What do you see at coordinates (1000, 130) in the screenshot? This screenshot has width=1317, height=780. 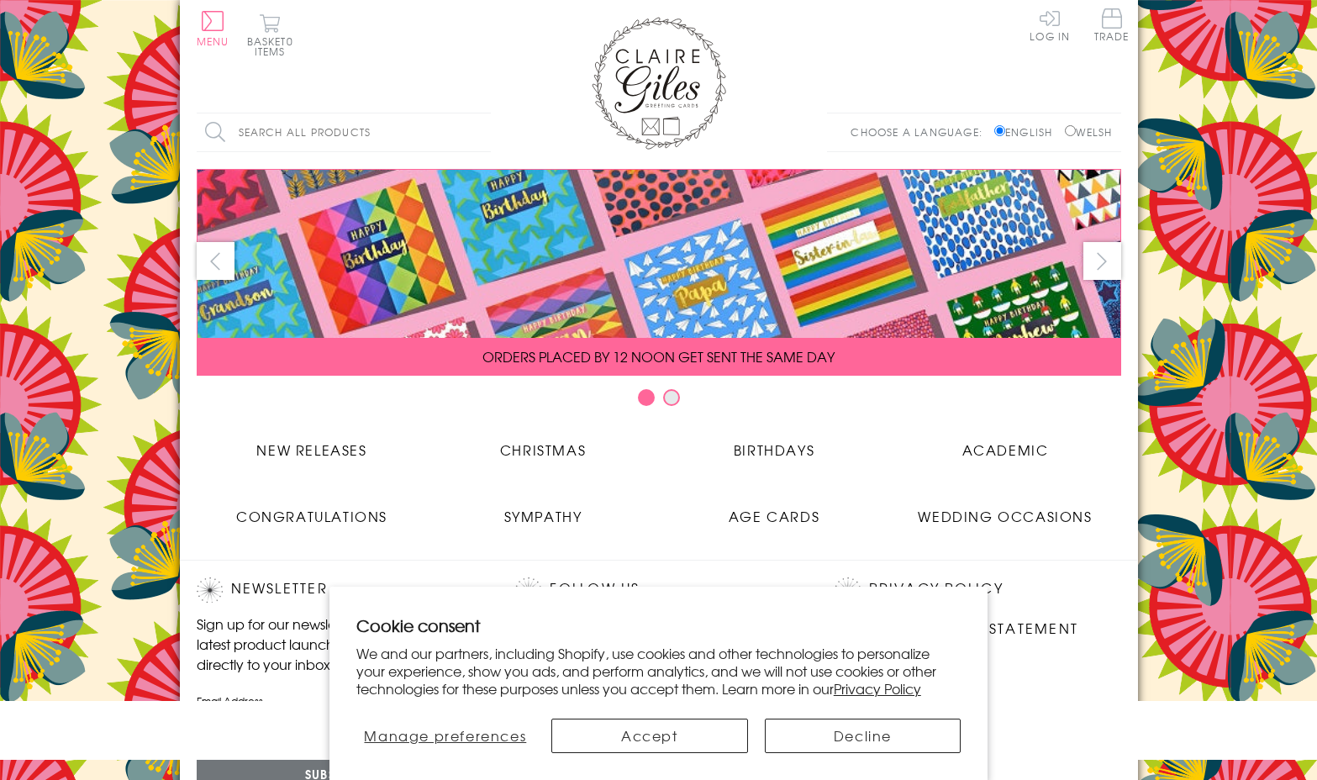 I see `input: English` at bounding box center [1000, 130].